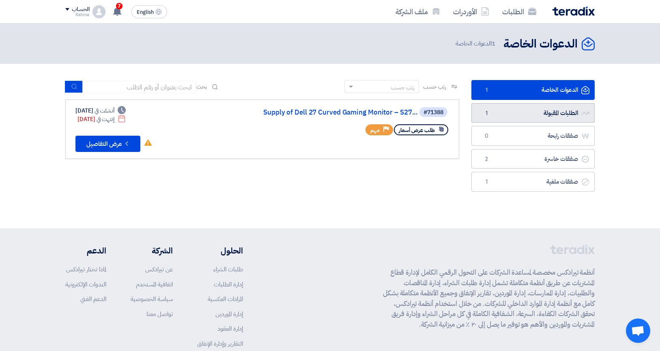 The width and height of the screenshot is (660, 351). What do you see at coordinates (476, 43) in the screenshot?
I see `span: الدعوات الخاصة` at bounding box center [476, 43].